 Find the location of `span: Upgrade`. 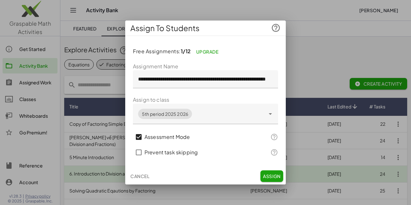

span: Upgrade is located at coordinates (208, 52).